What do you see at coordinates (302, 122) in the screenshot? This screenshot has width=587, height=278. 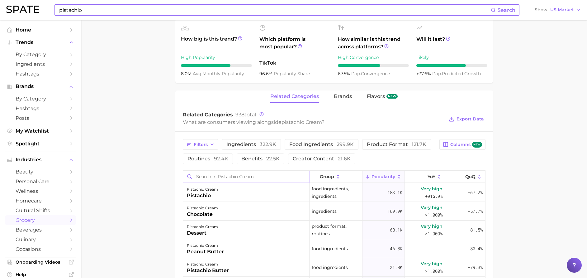 I see `span: pistachio cream` at bounding box center [302, 122].